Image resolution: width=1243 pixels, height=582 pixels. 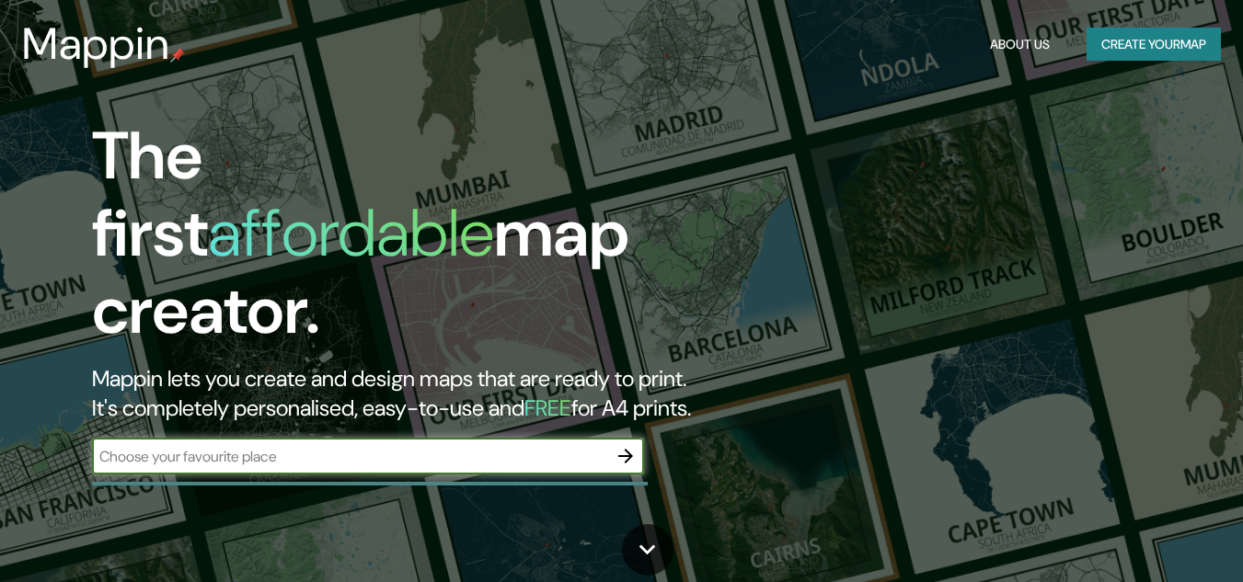 I want to click on h1: affordable, so click(x=350, y=233).